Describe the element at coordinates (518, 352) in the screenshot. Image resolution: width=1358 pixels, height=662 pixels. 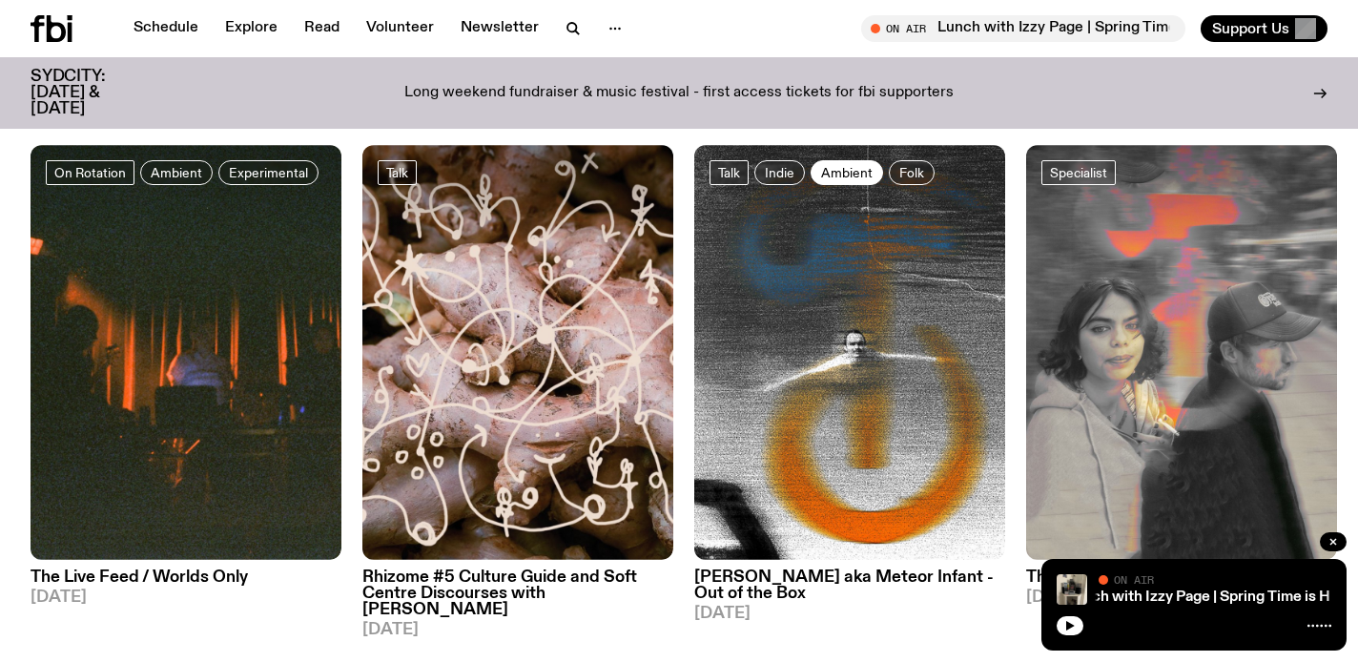
I see `img: A close up picture of a bunch of ginger roots. Yellow squiggles with arrows, hearts and dots are ...` at that location.